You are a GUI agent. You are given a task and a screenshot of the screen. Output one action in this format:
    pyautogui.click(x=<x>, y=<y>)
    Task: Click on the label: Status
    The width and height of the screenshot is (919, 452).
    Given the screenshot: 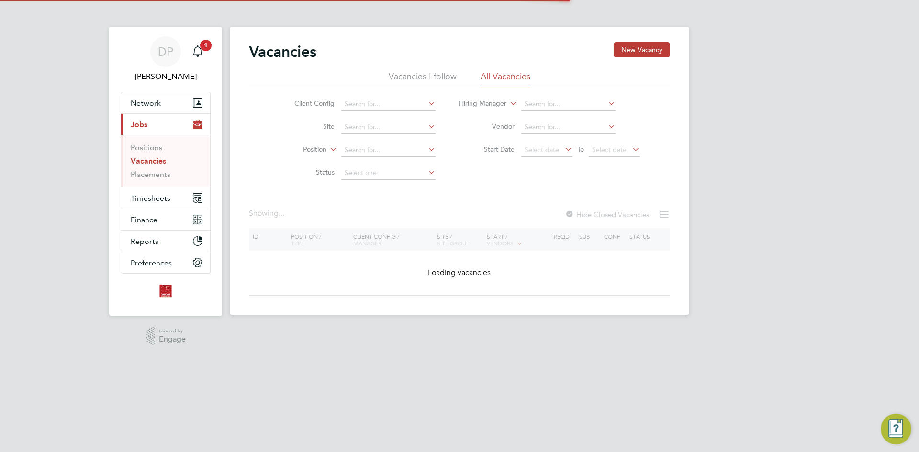 What is the action you would take?
    pyautogui.click(x=307, y=172)
    